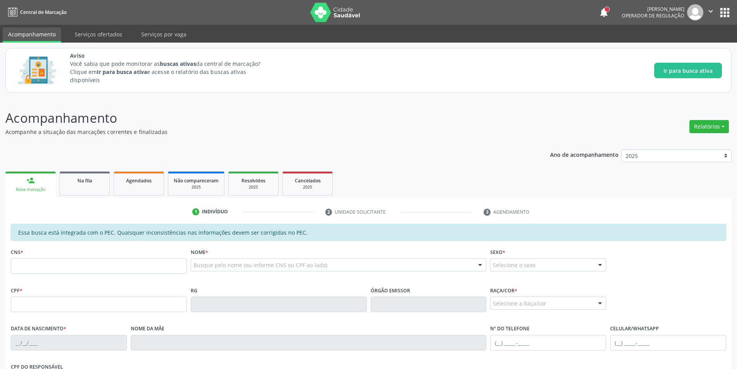  I want to click on label: Nº do Telefone, so click(510, 329).